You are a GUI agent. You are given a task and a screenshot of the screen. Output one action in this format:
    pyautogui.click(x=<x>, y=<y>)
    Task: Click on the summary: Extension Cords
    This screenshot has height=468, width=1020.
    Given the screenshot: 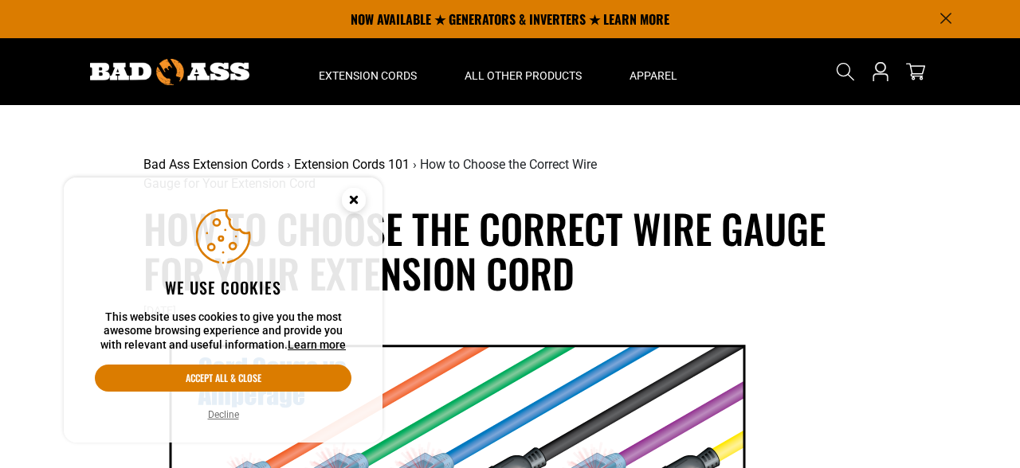 What is the action you would take?
    pyautogui.click(x=367, y=72)
    